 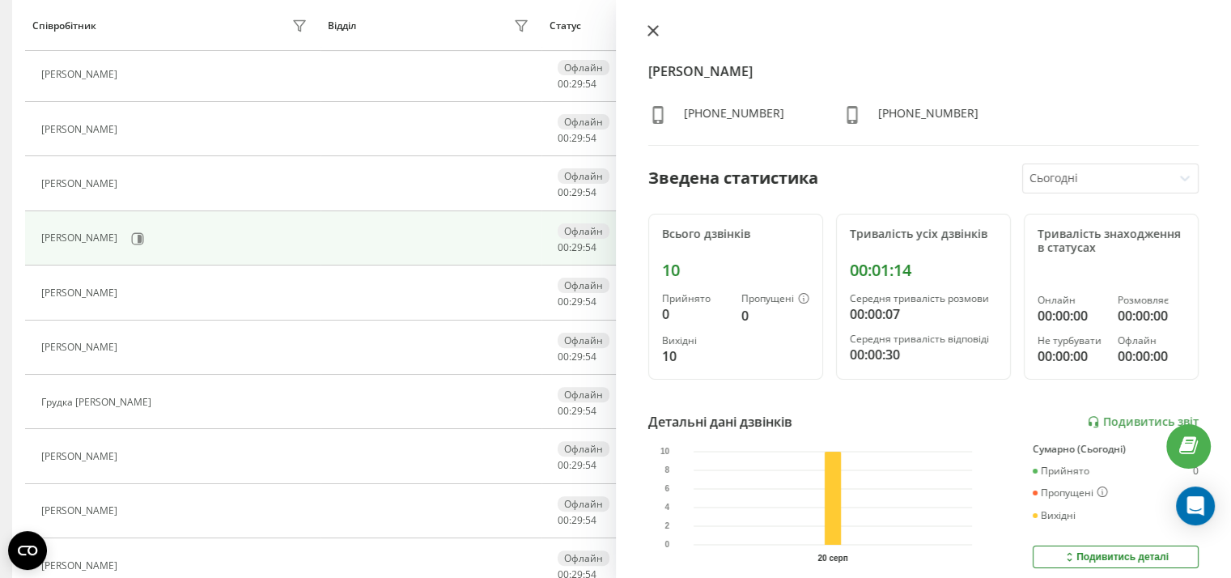 What do you see at coordinates (1111, 241) in the screenshot?
I see `div: Тривалість знаходження в статусах` at bounding box center [1111, 241].